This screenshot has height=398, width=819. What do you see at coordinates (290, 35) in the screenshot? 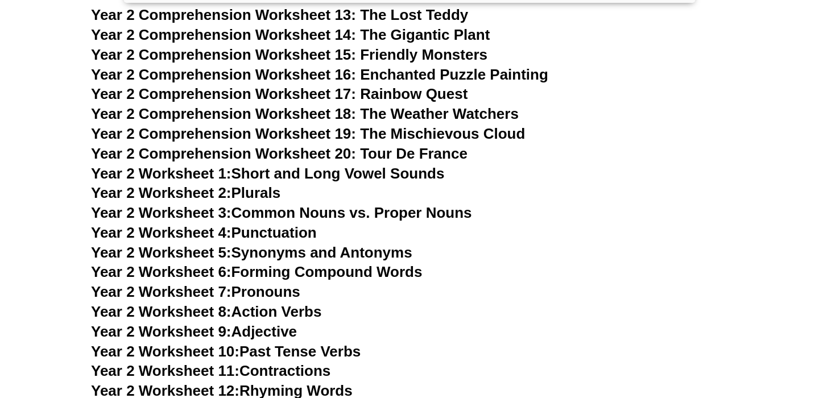
I see `a: Year 2 Comprehension Worksheet 14: The Gigantic Plant` at bounding box center [290, 35].